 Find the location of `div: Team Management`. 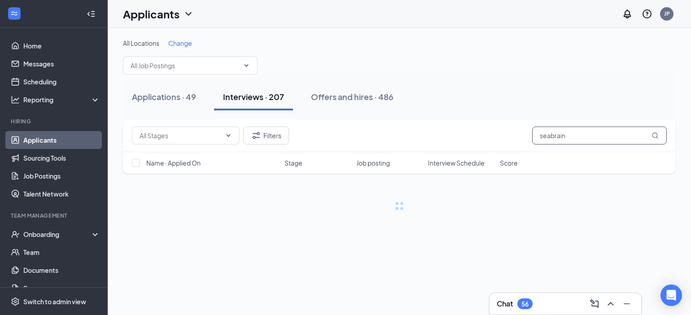

div: Team Management is located at coordinates (54, 215).